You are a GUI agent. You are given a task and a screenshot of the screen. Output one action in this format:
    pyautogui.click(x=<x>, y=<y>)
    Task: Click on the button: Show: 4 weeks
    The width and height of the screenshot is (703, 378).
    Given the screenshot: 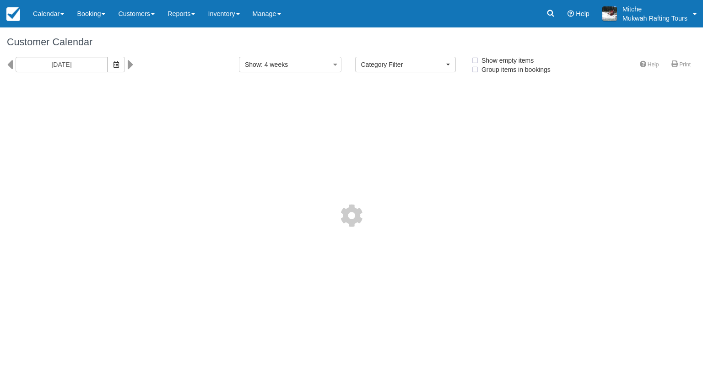 What is the action you would take?
    pyautogui.click(x=290, y=65)
    